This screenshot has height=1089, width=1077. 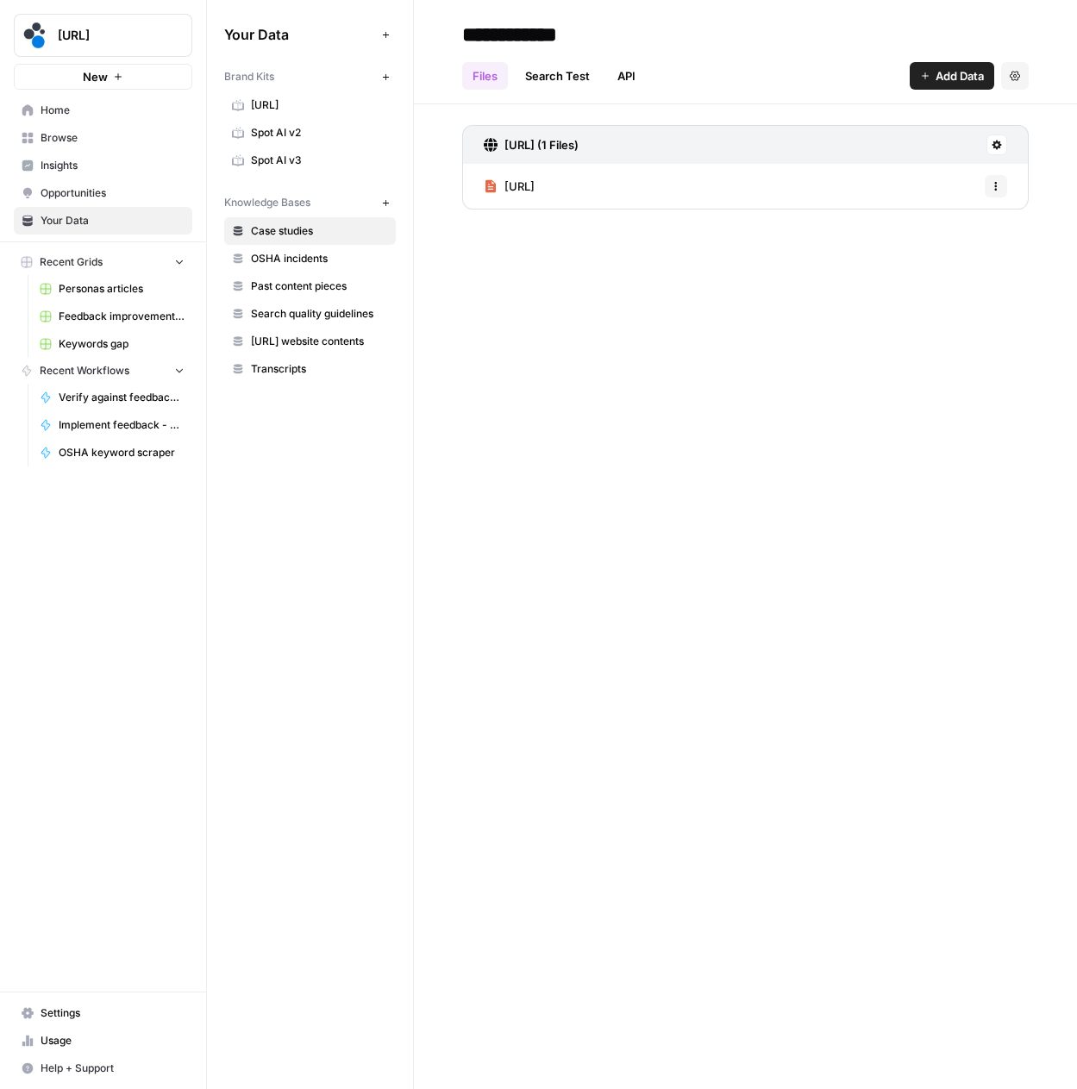 I want to click on button: Add Data, so click(x=952, y=76).